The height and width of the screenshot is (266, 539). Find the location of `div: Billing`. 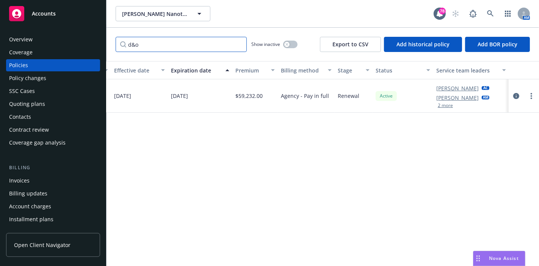

div: Billing is located at coordinates (53, 168).